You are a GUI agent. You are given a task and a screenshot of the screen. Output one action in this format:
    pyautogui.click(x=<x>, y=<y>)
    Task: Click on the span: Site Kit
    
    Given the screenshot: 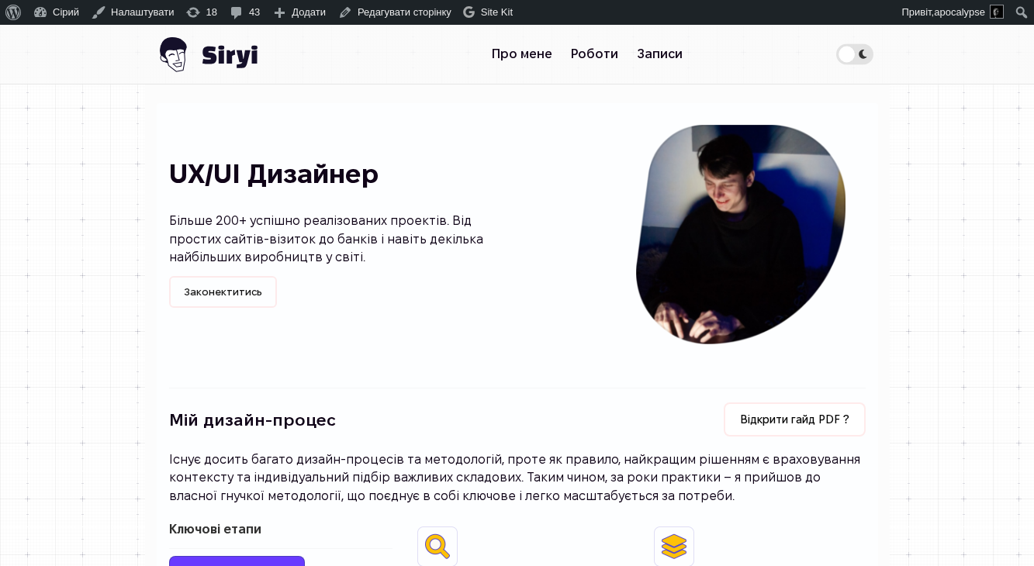 What is the action you would take?
    pyautogui.click(x=496, y=12)
    